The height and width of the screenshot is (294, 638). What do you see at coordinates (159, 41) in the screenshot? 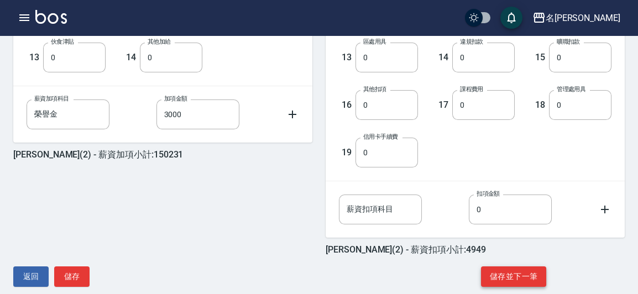
I see `label: 其他加給` at bounding box center [159, 41].